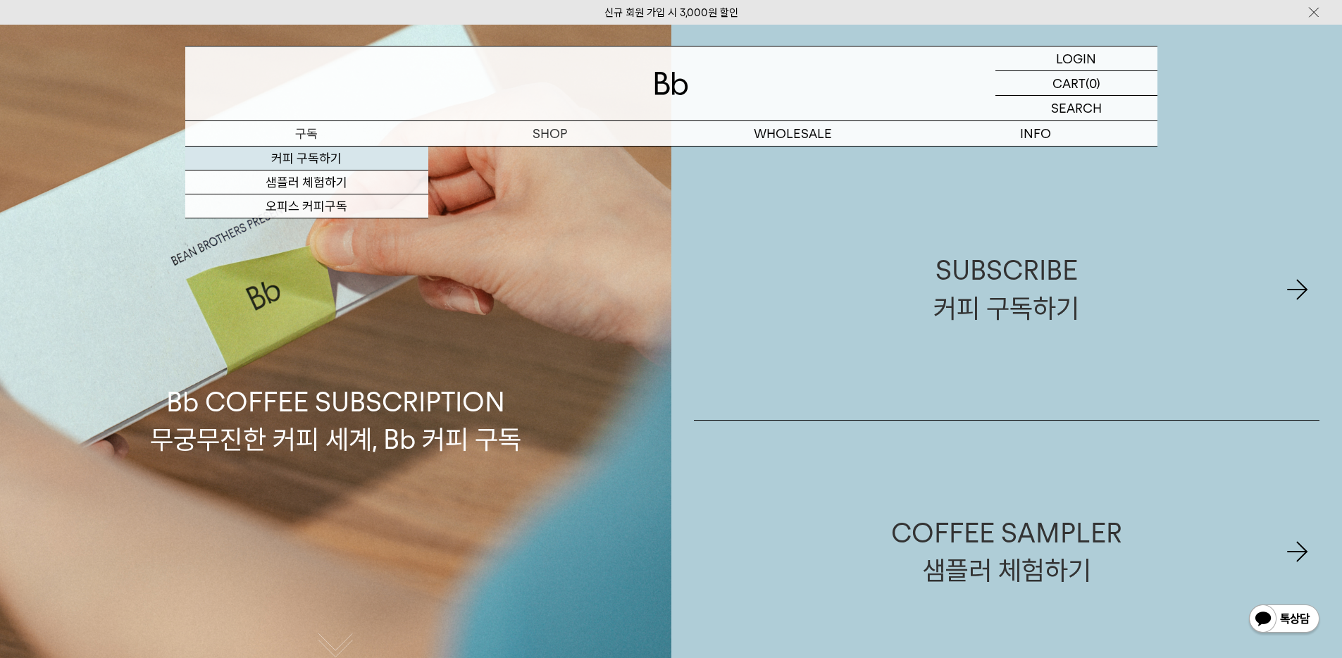 The image size is (1342, 658). I want to click on img: 로고, so click(671, 83).